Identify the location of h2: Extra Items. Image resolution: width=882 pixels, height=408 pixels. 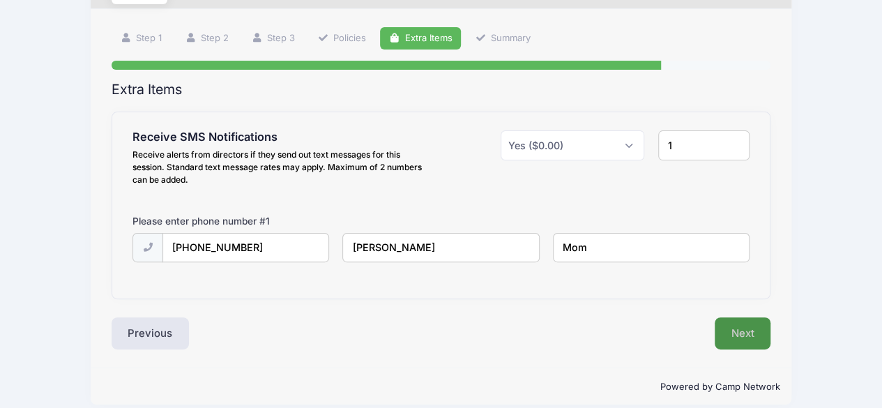
(441, 89).